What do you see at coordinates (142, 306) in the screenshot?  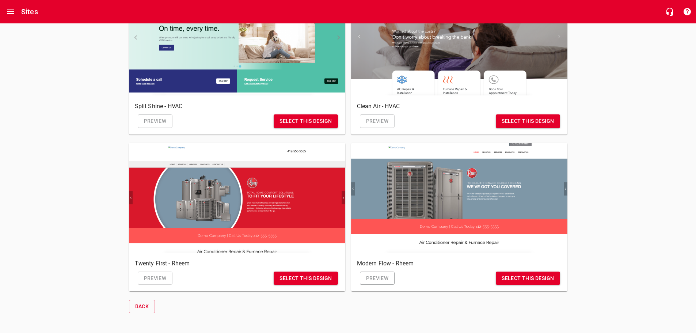 I see `span: Back` at bounding box center [142, 306].